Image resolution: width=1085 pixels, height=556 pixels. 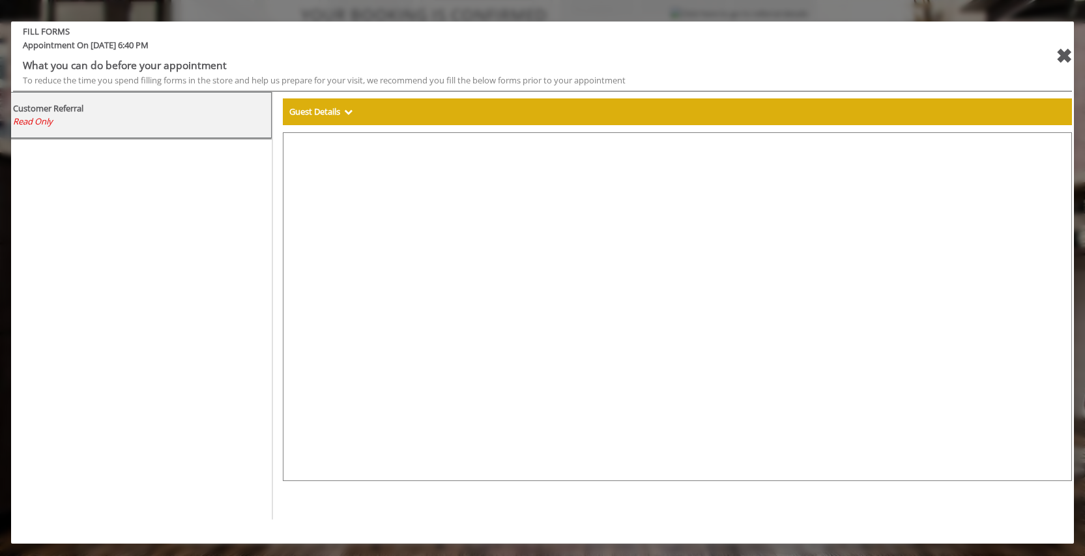 What do you see at coordinates (498, 80) in the screenshot?
I see `div: To reduce the time you spend filling forms in the store and help us prepare for your visit, we re...` at bounding box center [498, 80].